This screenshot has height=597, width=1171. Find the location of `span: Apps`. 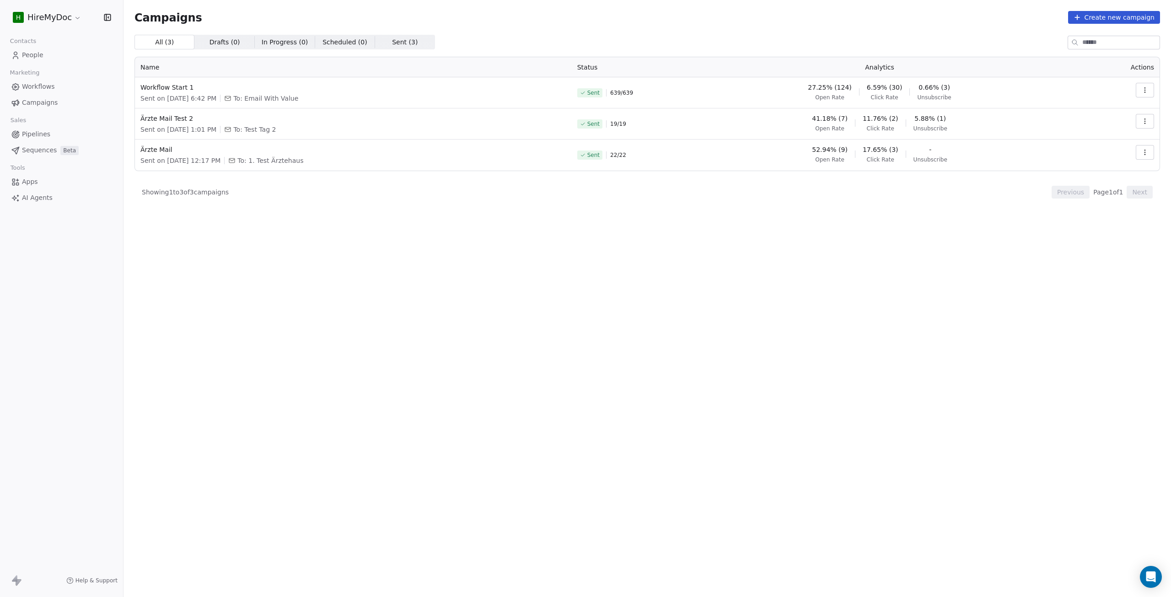

span: Apps is located at coordinates (30, 182).